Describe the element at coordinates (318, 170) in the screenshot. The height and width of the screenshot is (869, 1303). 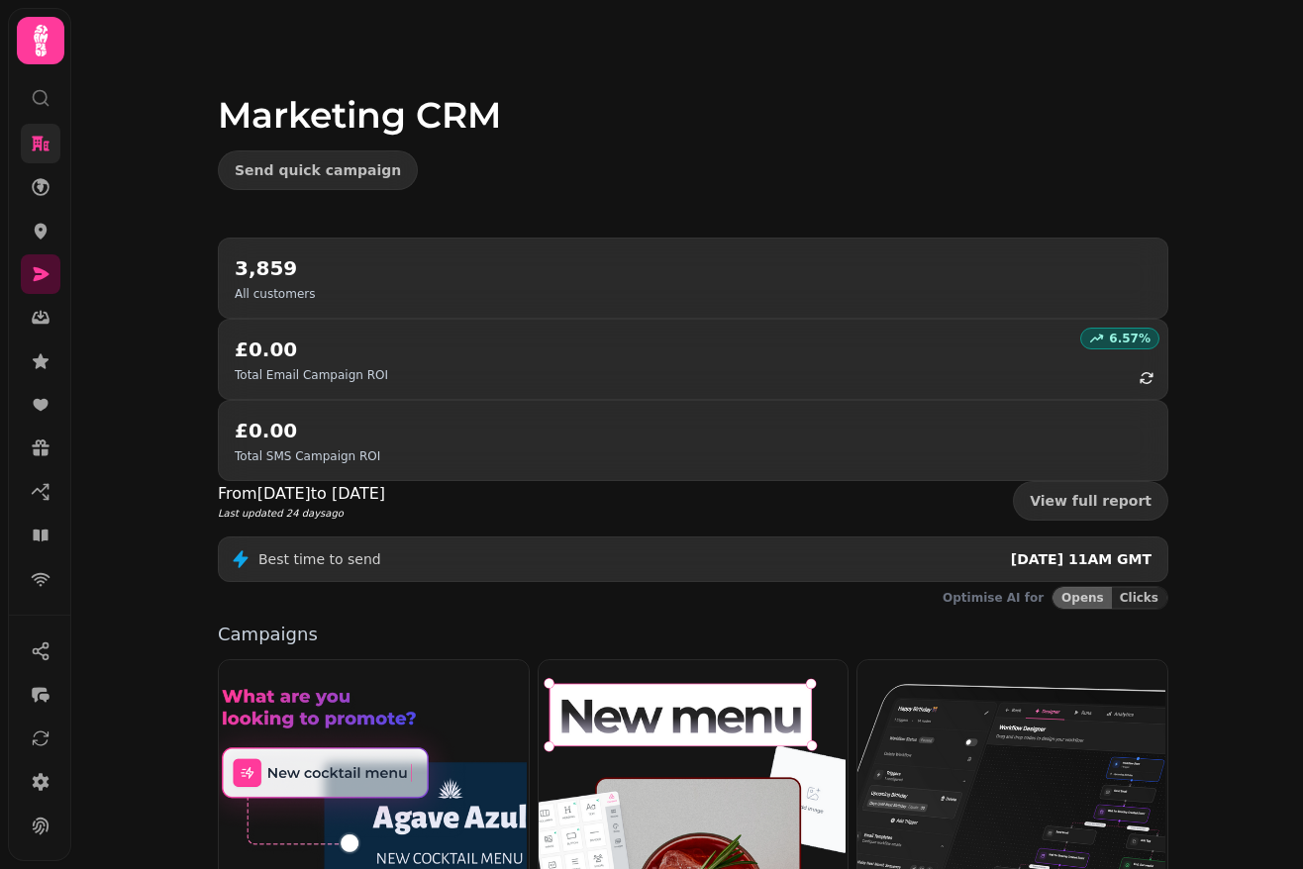
I see `button: Send quick campaign` at that location.